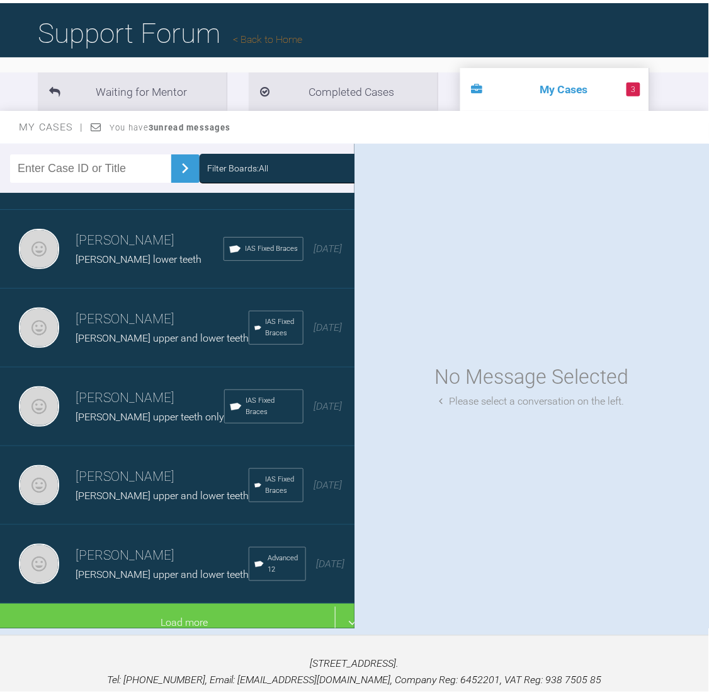 This screenshot has width=709, height=692. Describe the element at coordinates (185, 168) in the screenshot. I see `img: chevronRight.28bd32b0.svg` at that location.